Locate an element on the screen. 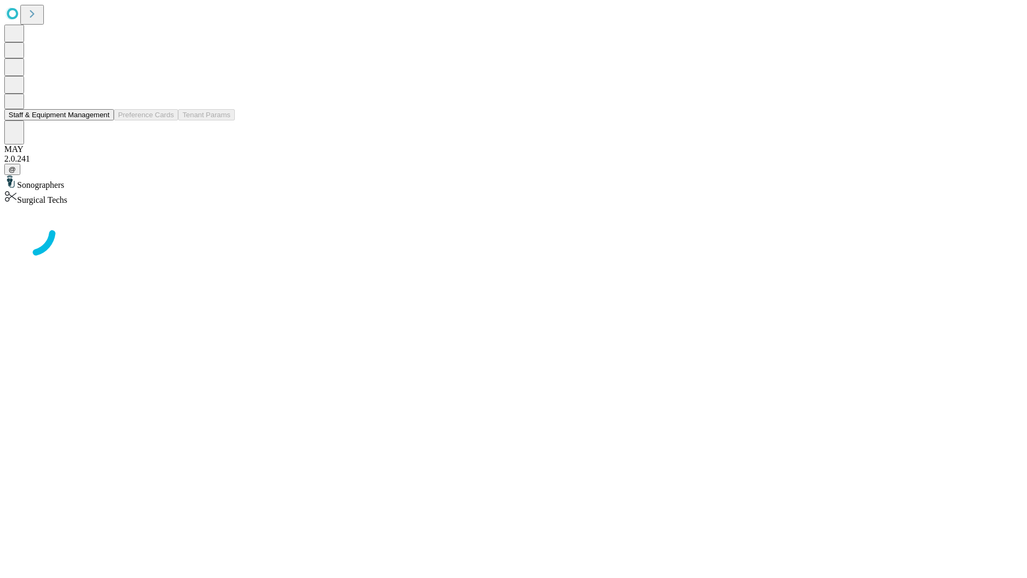 The image size is (1027, 578). div: Sonographers is located at coordinates (514, 182).